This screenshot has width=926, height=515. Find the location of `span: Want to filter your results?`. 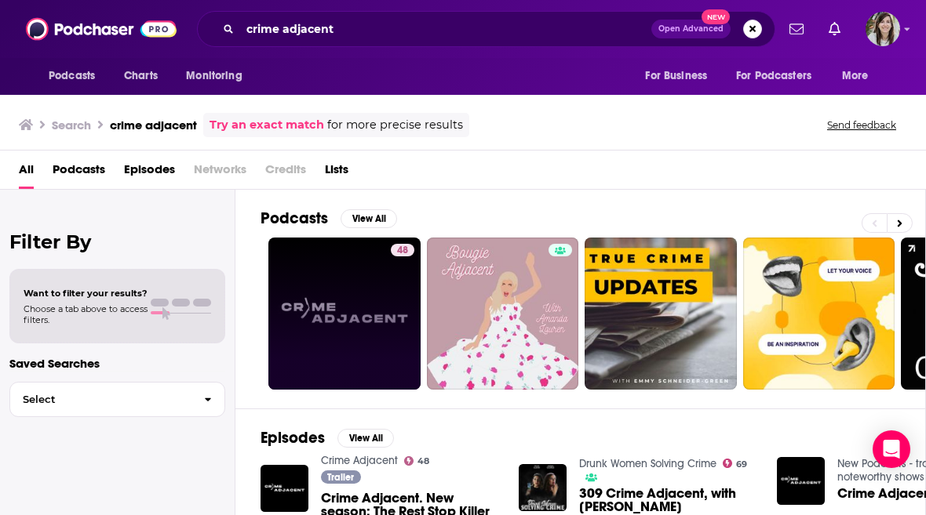

span: Want to filter your results? is located at coordinates (86, 293).